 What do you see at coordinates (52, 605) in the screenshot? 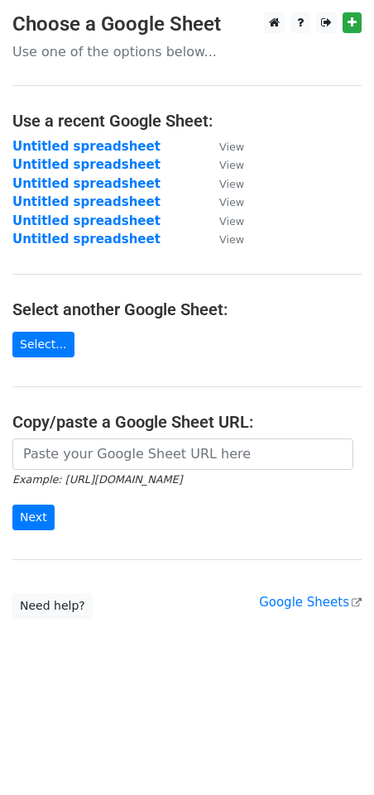
I see `a: Need help?` at bounding box center [52, 605].